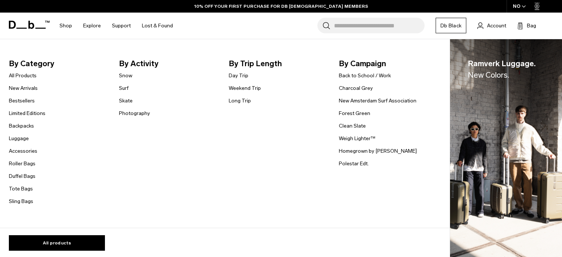 The width and height of the screenshot is (562, 257). What do you see at coordinates (526, 25) in the screenshot?
I see `button: Bag` at bounding box center [526, 25].